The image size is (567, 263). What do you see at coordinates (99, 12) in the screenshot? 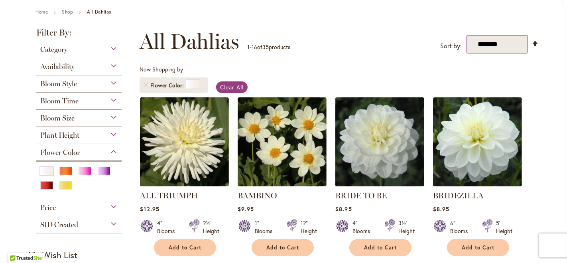
I see `strong: All Dahlias` at bounding box center [99, 12].